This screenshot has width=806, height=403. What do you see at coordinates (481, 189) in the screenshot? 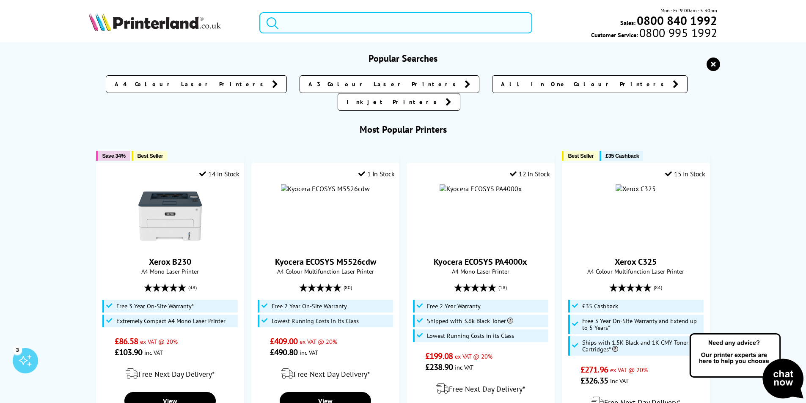
I see `img: Kyocera ECOSYS PA4000x` at bounding box center [481, 189].